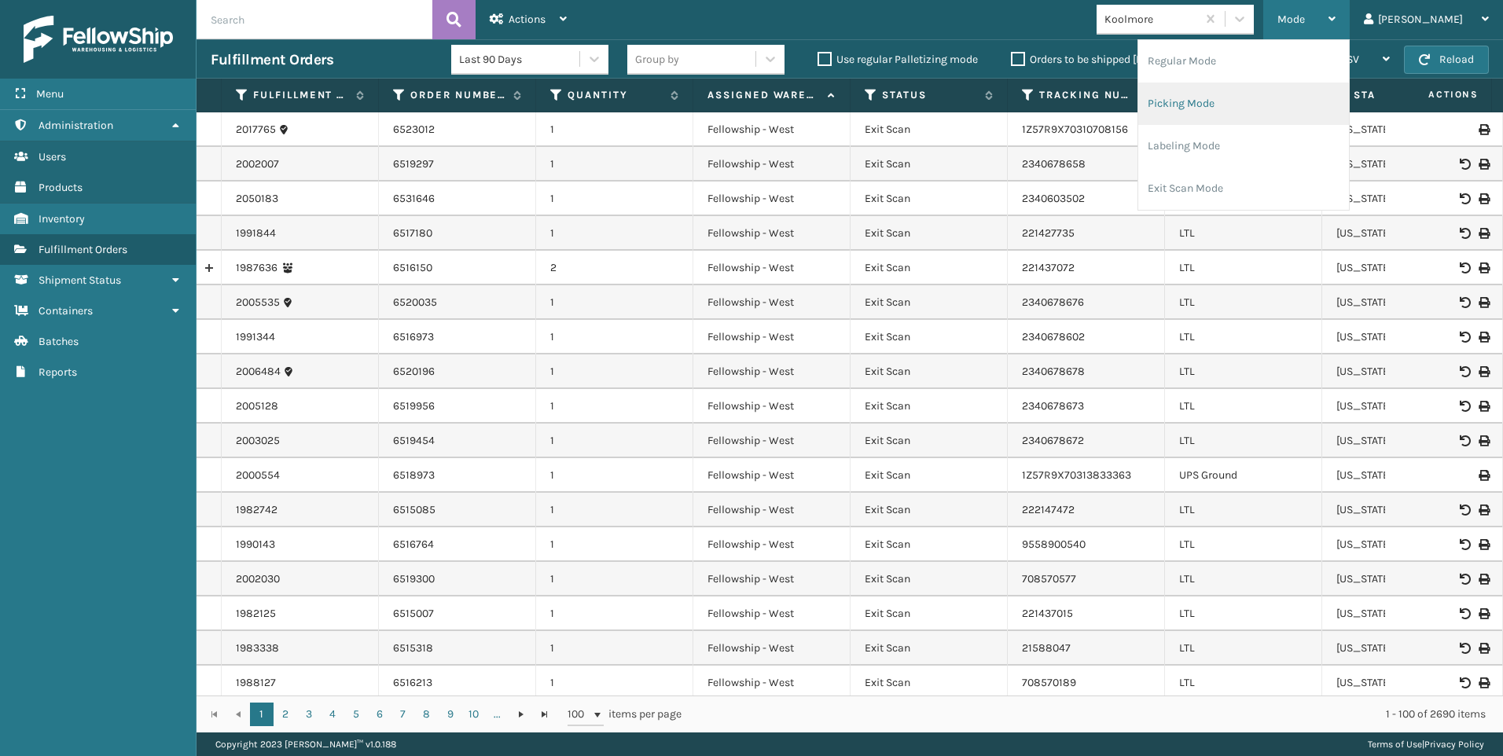 The height and width of the screenshot is (756, 1503). I want to click on td: 6519297, so click(457, 164).